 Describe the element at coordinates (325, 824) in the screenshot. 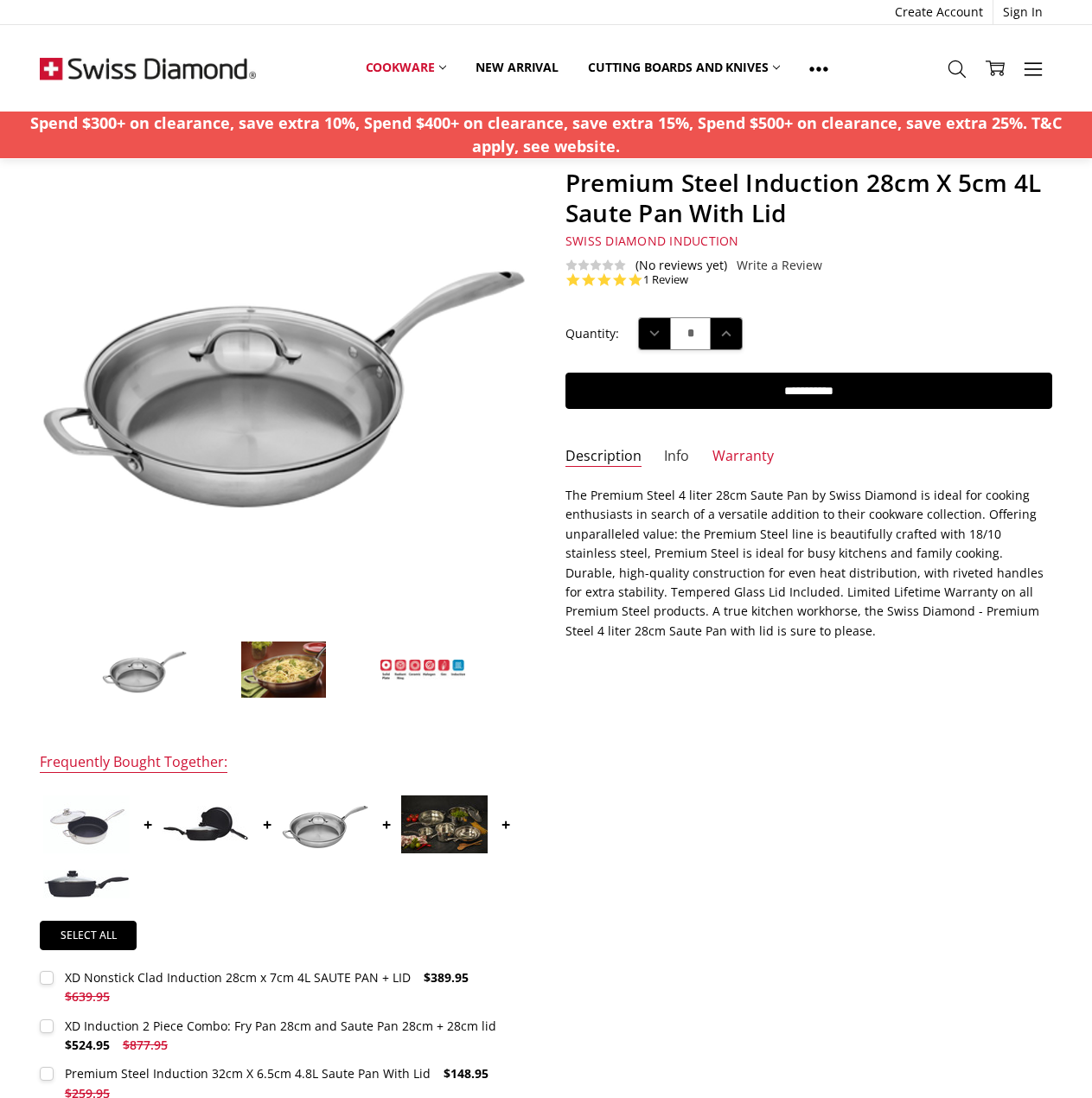

I see `img: Premium Steel Induction 32cm X 6.5cm 4.8L Saute Pan With Lid` at that location.